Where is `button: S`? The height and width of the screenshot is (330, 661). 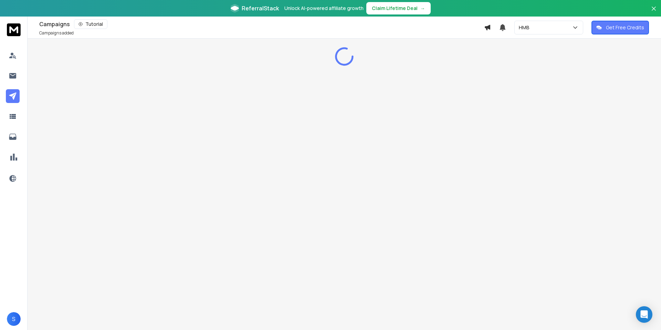
button: S is located at coordinates (14, 319).